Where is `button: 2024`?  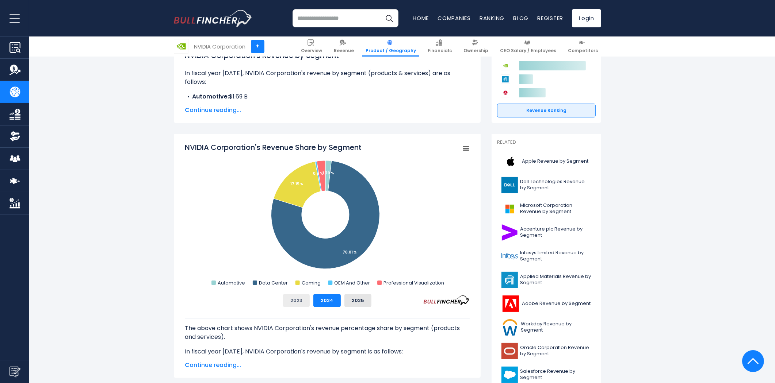 button: 2024 is located at coordinates (327, 301).